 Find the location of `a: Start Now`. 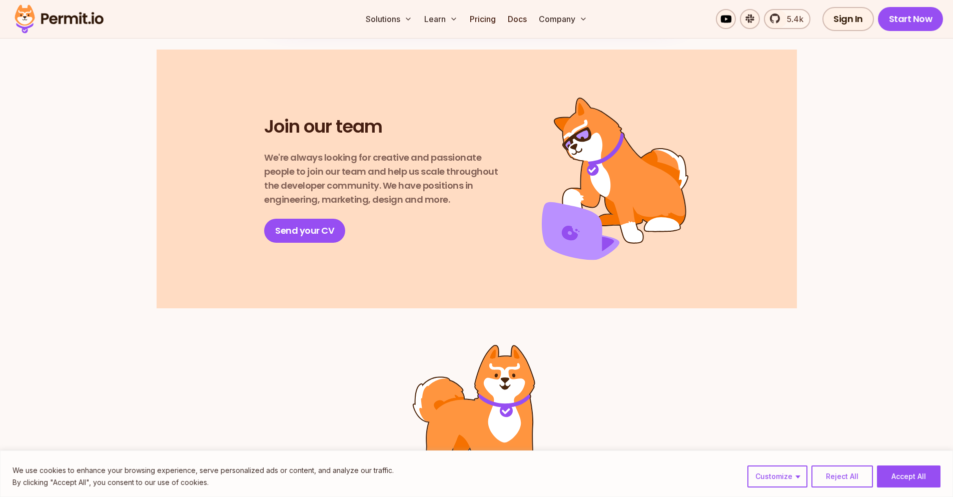

a: Start Now is located at coordinates (910, 19).